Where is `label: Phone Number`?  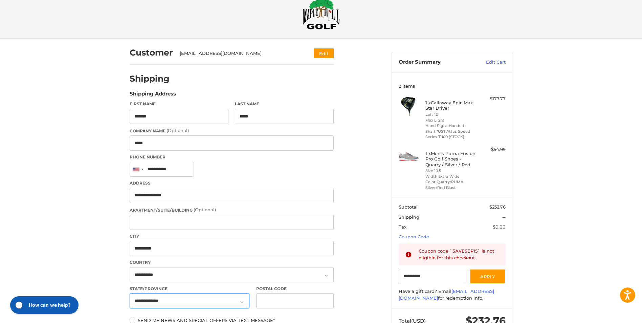
label: Phone Number is located at coordinates (232, 157).